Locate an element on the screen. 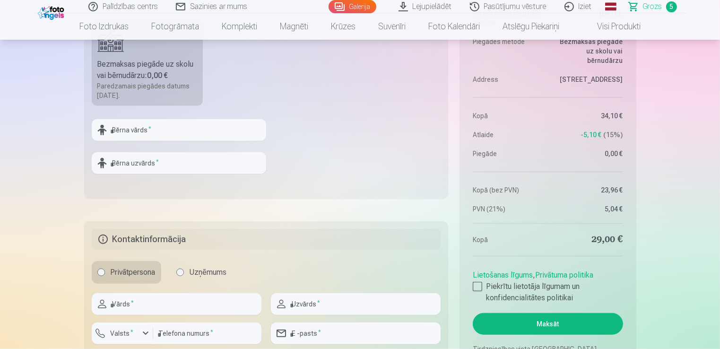 Image resolution: width=720 pixels, height=349 pixels. a: Visi produkti is located at coordinates (612, 26).